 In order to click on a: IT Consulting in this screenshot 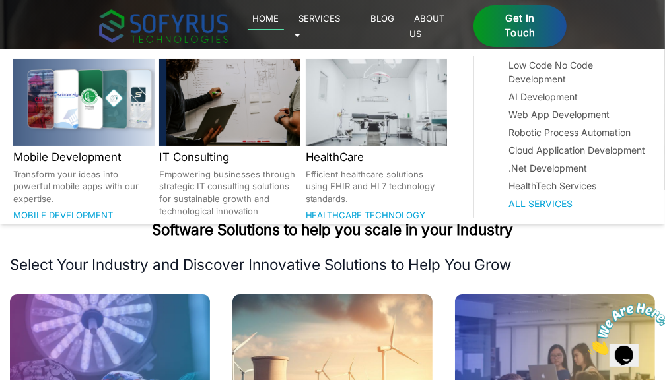, I will do `click(193, 227)`.